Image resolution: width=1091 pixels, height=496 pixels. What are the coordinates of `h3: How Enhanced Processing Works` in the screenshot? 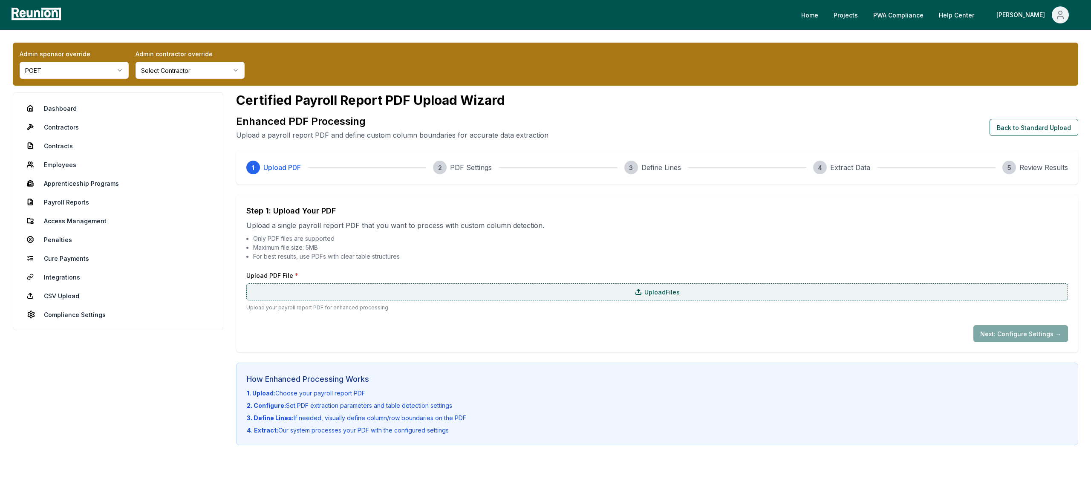 It's located at (657, 379).